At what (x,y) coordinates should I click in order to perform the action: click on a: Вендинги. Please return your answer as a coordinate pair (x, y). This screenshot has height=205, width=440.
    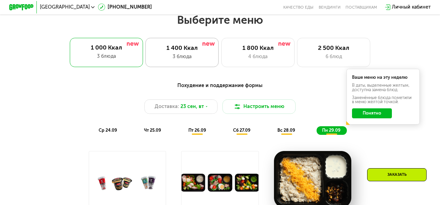
    Looking at the image, I should click on (330, 7).